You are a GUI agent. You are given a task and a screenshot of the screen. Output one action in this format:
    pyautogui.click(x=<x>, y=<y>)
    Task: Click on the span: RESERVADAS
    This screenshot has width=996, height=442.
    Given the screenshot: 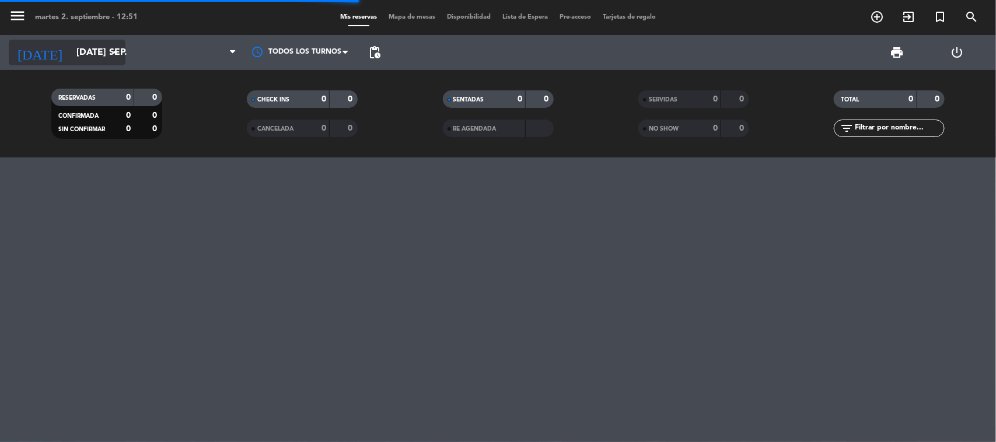 What is the action you would take?
    pyautogui.click(x=77, y=98)
    